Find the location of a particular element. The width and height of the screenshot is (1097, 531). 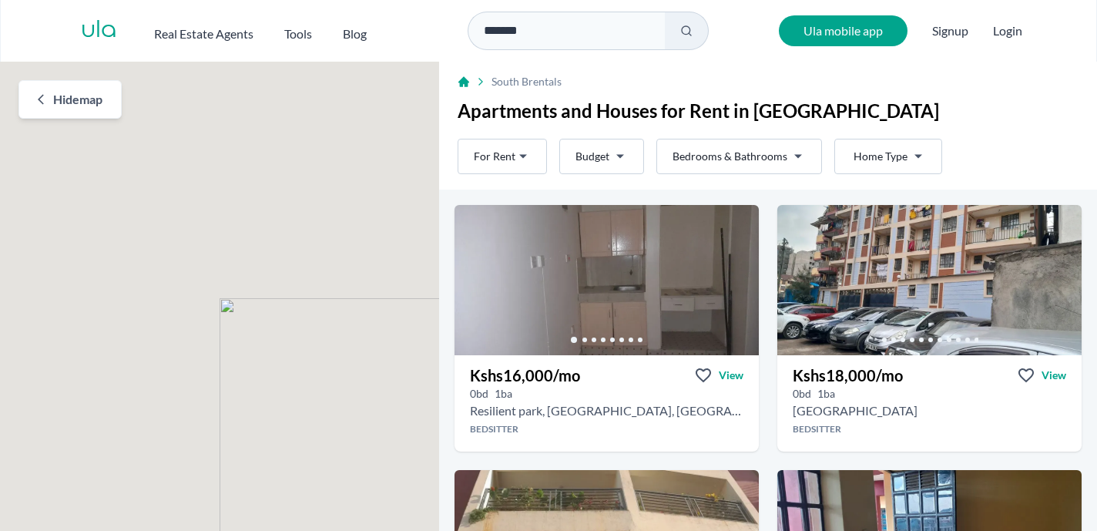

button: Bedrooms & Bathrooms is located at coordinates (739, 156).